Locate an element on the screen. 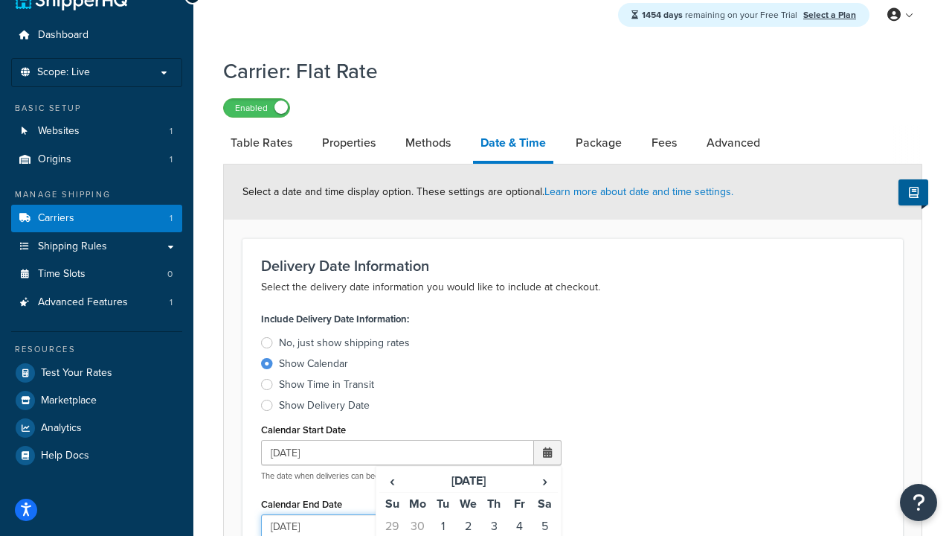 The height and width of the screenshot is (536, 952). span: Analytics is located at coordinates (61, 428).